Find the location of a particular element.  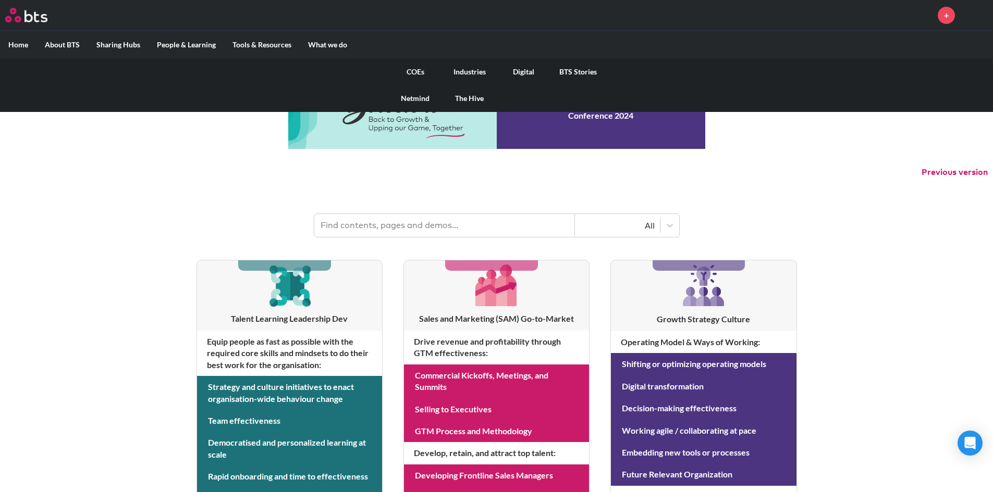

h3: Growth Strategy Culture is located at coordinates (703, 319).